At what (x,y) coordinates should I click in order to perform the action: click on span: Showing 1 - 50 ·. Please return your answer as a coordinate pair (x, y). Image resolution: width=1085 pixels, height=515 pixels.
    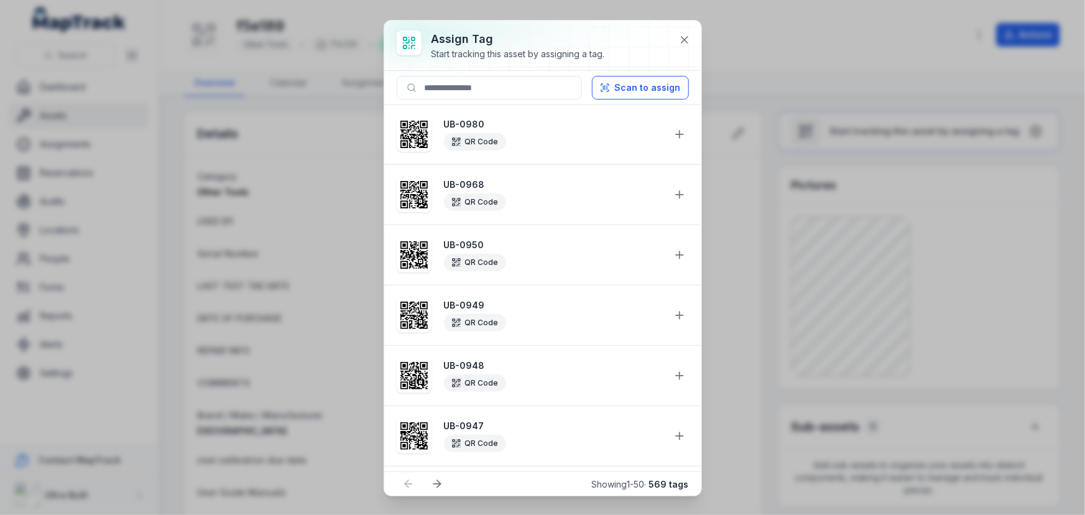
    Looking at the image, I should click on (640, 484).